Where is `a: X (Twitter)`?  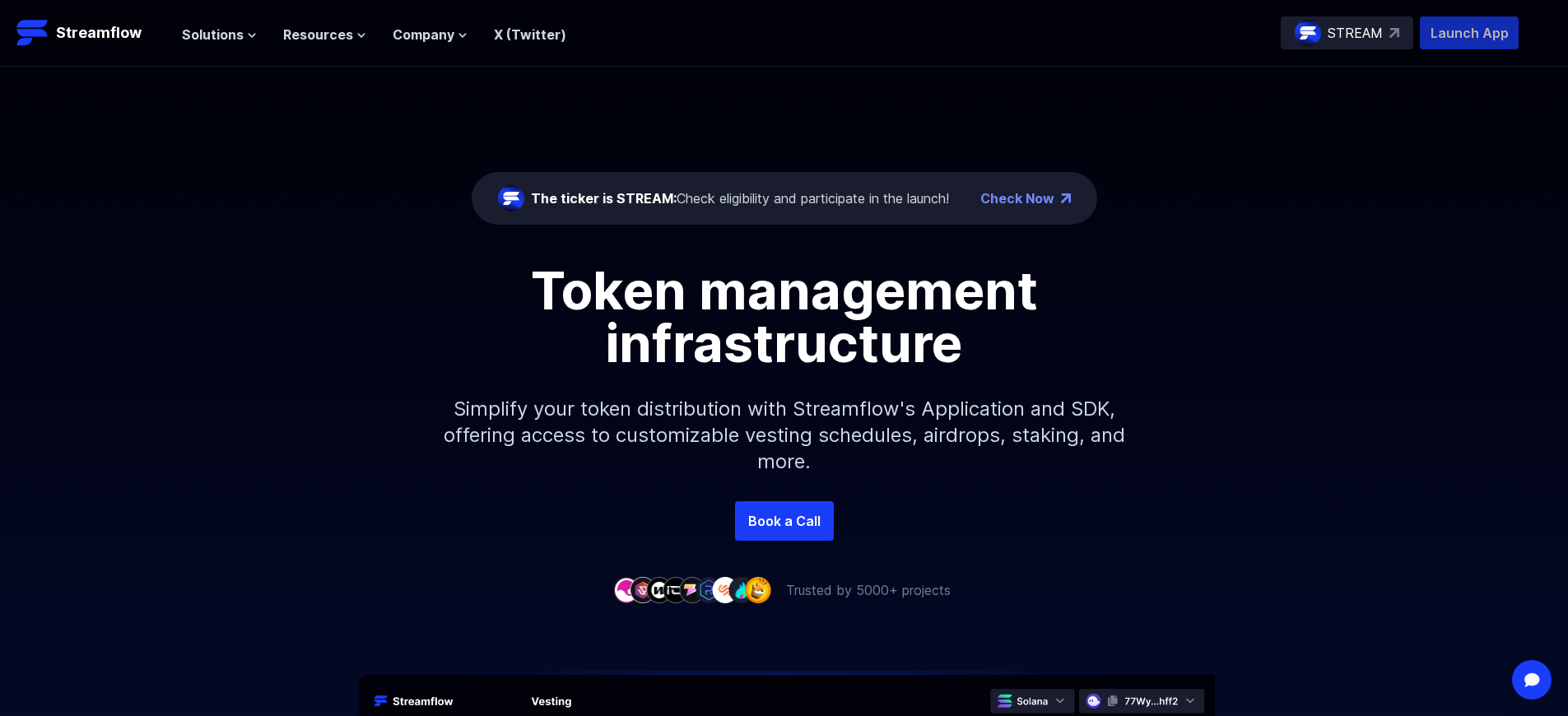
a: X (Twitter) is located at coordinates (530, 35).